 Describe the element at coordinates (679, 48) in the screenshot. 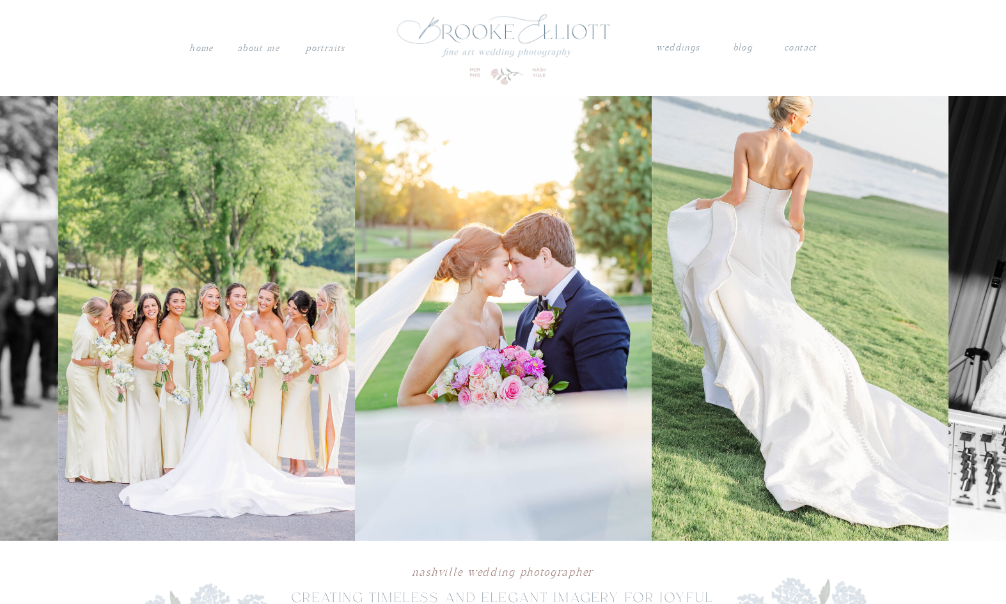

I see `nav: weddings` at that location.